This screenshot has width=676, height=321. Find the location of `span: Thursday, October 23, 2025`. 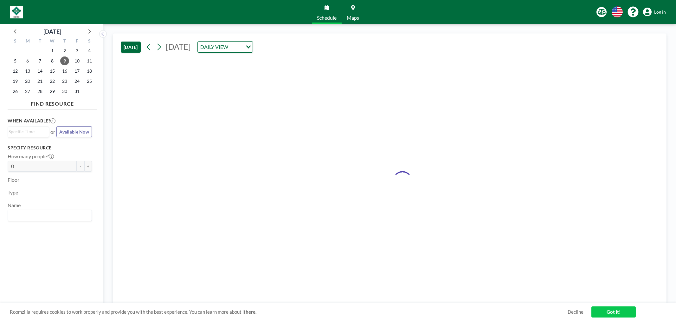

span: Thursday, October 23, 2025 is located at coordinates (65, 81).